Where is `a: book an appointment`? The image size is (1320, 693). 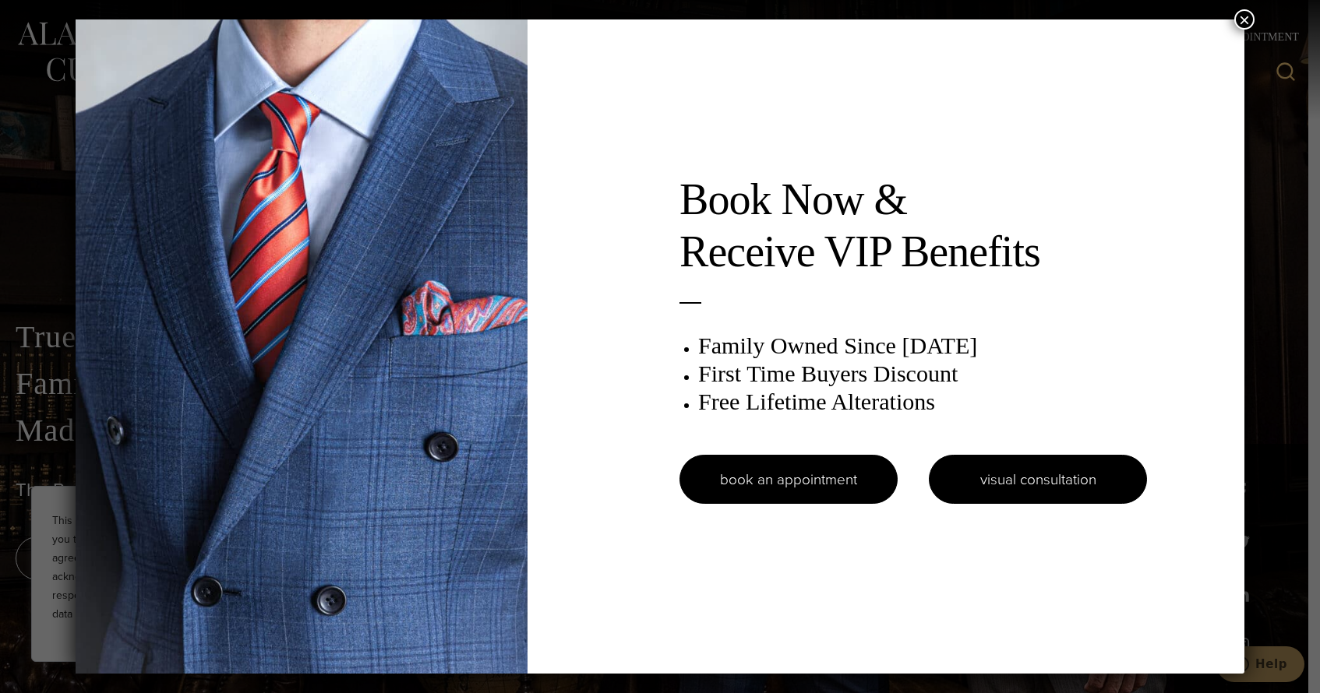
a: book an appointment is located at coordinates (788, 479).